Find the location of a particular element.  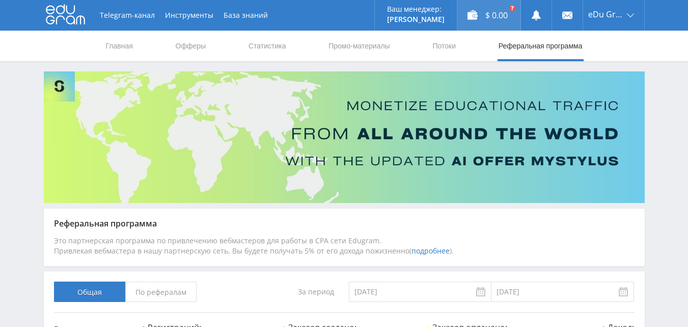

a: Реферальная программа is located at coordinates (540, 46).